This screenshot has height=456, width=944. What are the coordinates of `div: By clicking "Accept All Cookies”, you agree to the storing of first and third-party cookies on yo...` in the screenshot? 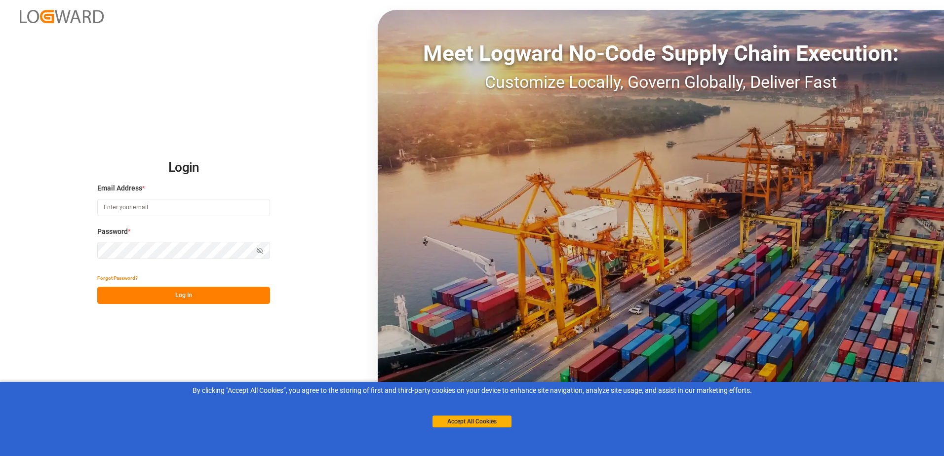 It's located at (472, 391).